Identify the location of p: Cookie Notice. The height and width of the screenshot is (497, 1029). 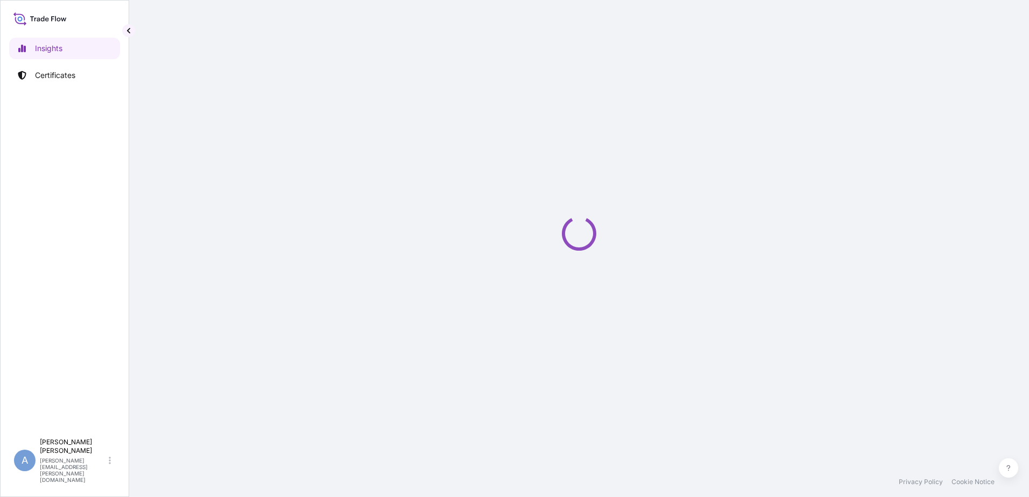
(973, 482).